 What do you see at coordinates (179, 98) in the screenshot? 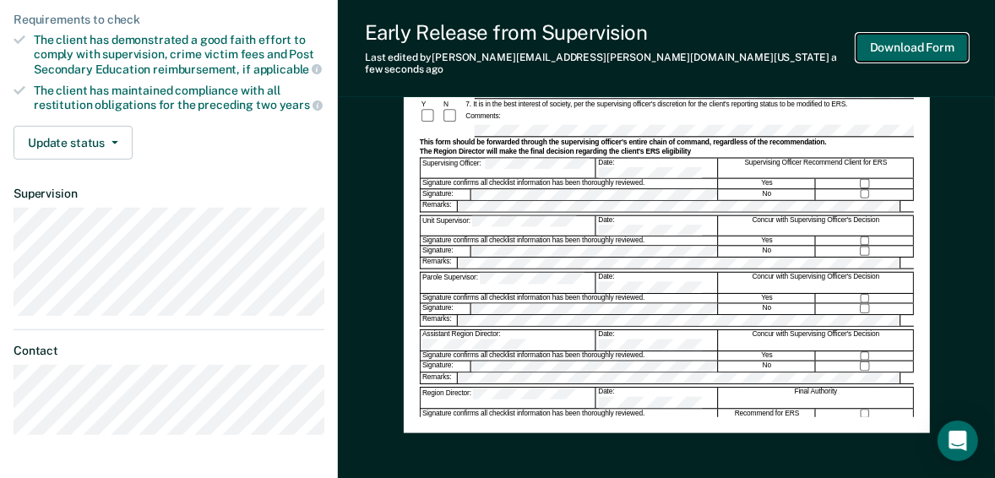
I see `div: The client has maintained compliance with all restitution obligations for the preceding two` at bounding box center [179, 98].